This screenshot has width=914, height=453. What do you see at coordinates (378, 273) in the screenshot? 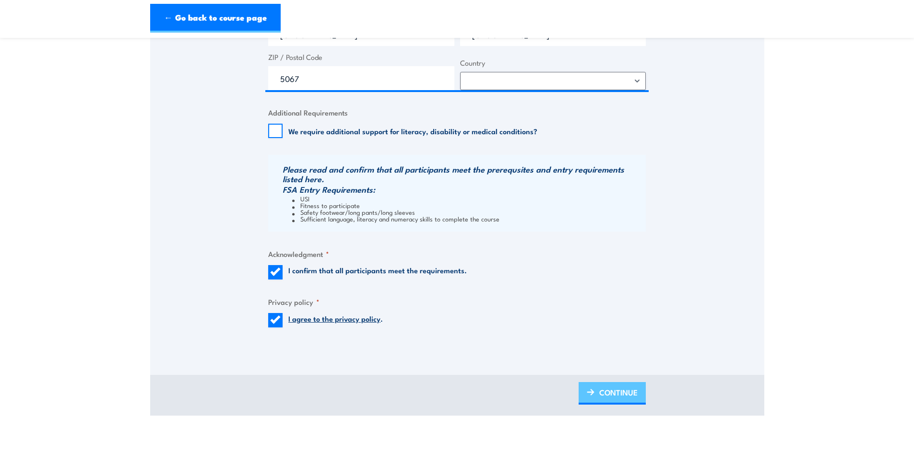
I see `label: I confirm that all participants meet the requirements.` at bounding box center [378, 273].